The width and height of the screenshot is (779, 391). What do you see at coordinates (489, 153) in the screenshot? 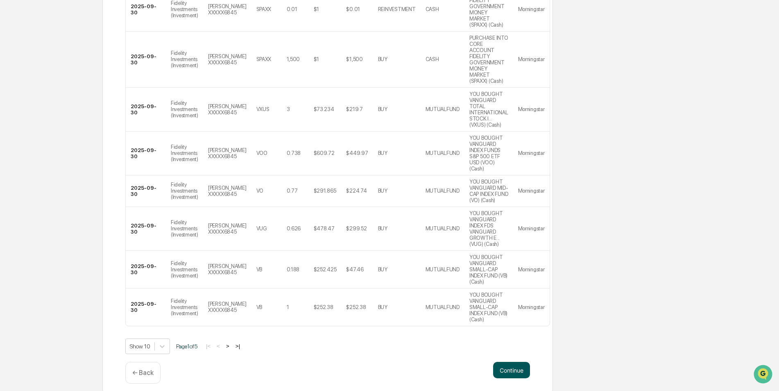
I see `div: YOU BOUGHT VANGUARD INDEX FUNDS S&P 500 ETF USD (VOO) (Cash)` at bounding box center [489, 153].